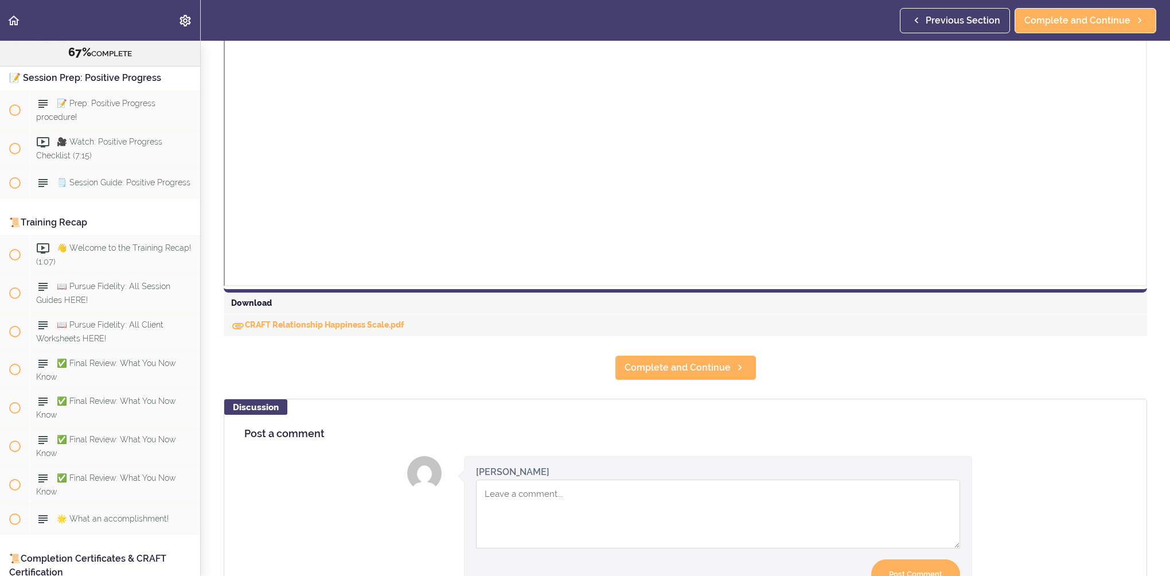 This screenshot has height=576, width=1170. I want to click on span: 👋 Welcome to the Training Recap! (1:07), so click(114, 254).